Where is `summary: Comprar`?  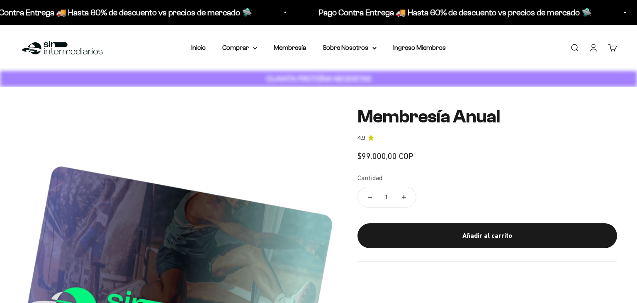 summary: Comprar is located at coordinates (240, 48).